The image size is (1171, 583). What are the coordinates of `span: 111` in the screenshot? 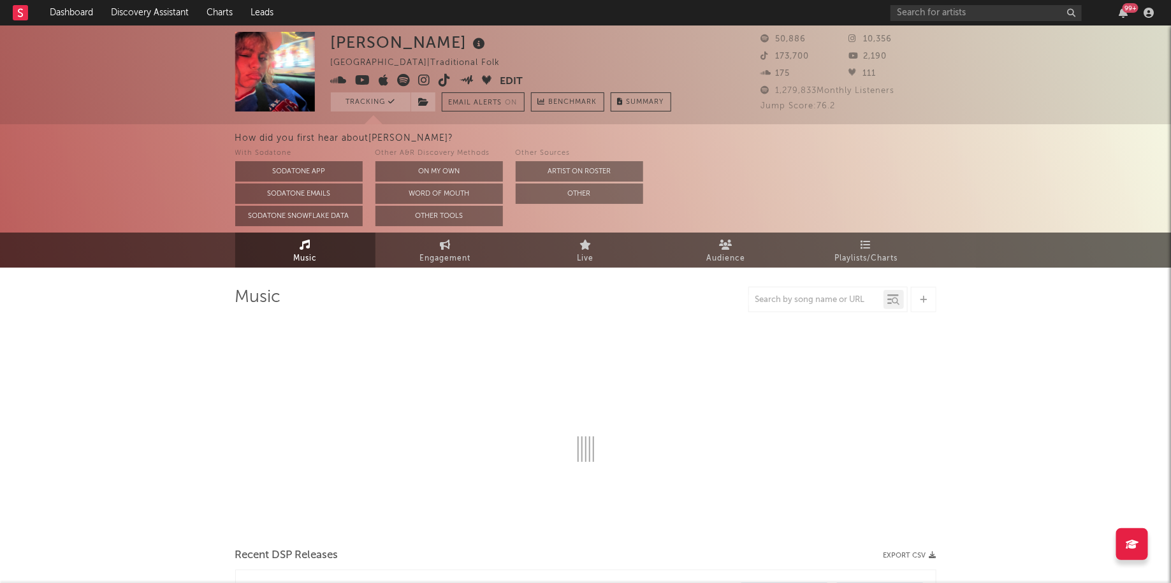 It's located at (862, 73).